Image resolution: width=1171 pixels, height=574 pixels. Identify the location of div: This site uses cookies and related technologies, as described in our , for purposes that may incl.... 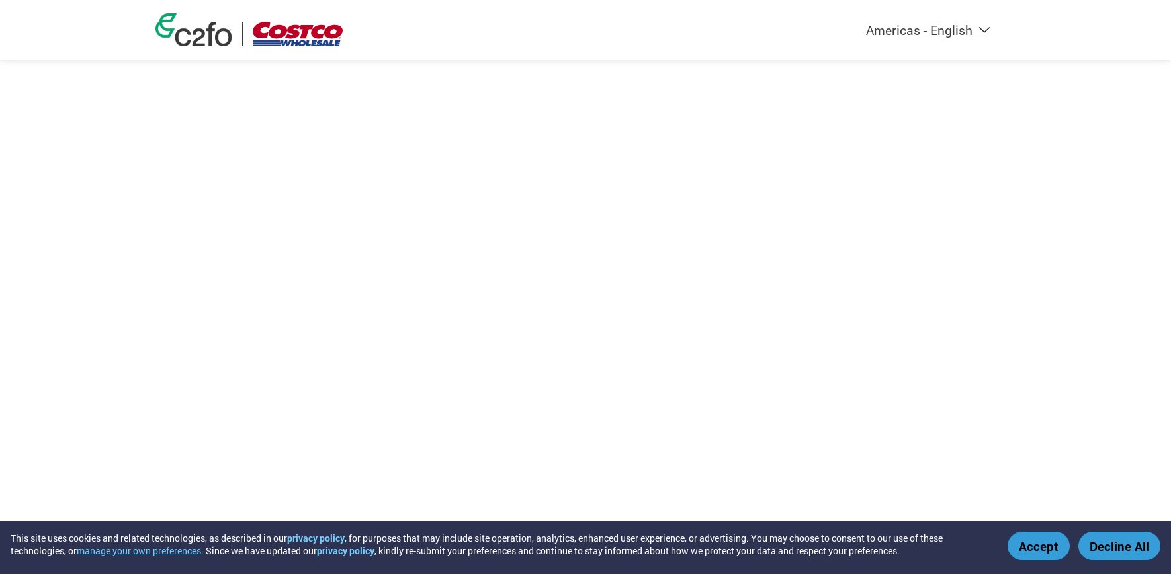
(500, 545).